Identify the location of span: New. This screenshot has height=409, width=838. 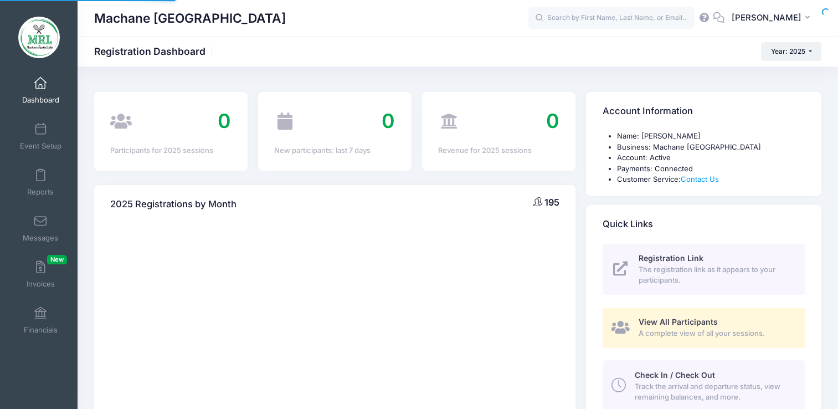
(57, 259).